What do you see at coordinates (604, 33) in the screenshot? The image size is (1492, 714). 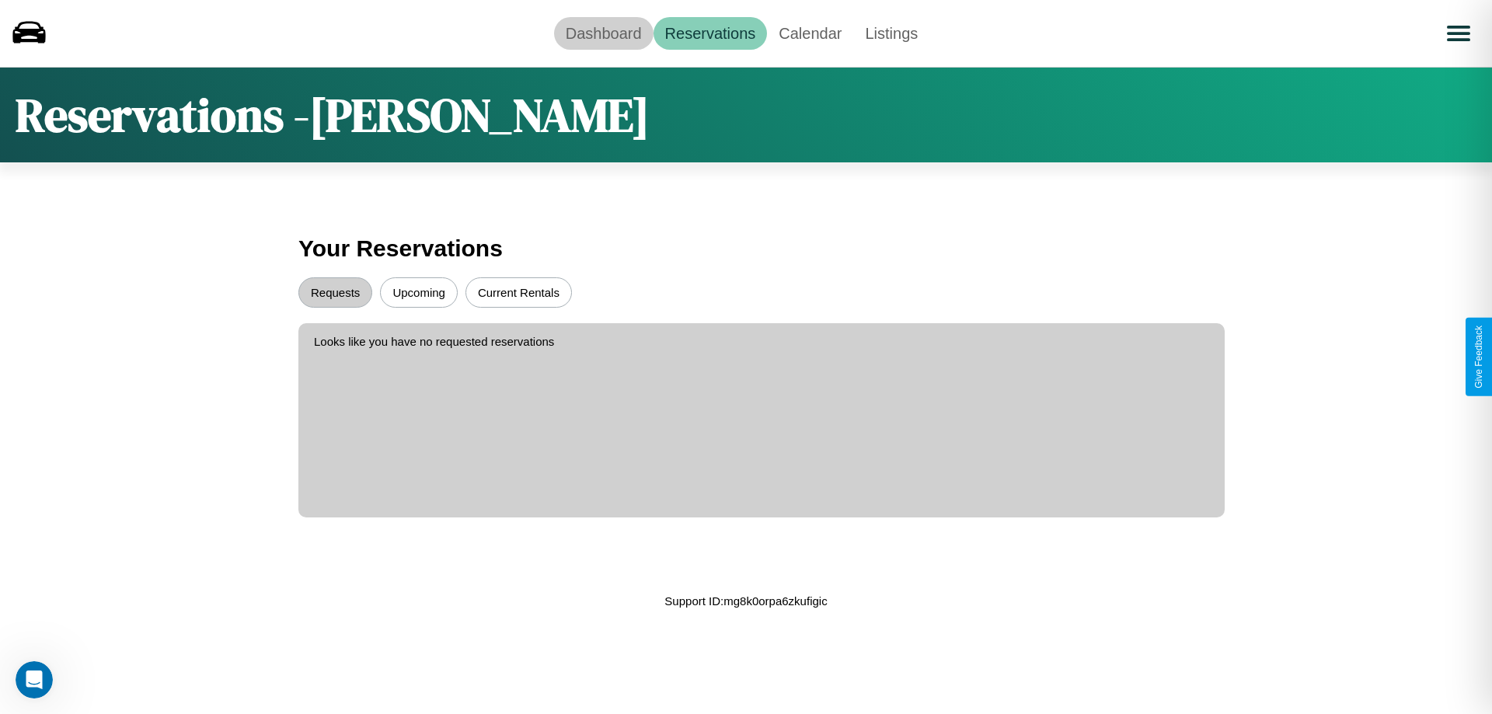 I see `a: Dashboard` at bounding box center [604, 33].